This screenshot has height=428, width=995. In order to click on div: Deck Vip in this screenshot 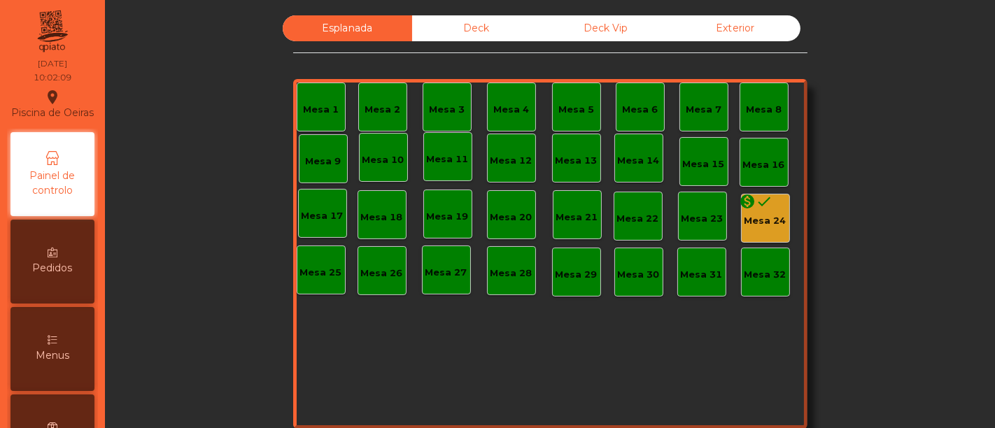, I will do `click(606, 28)`.